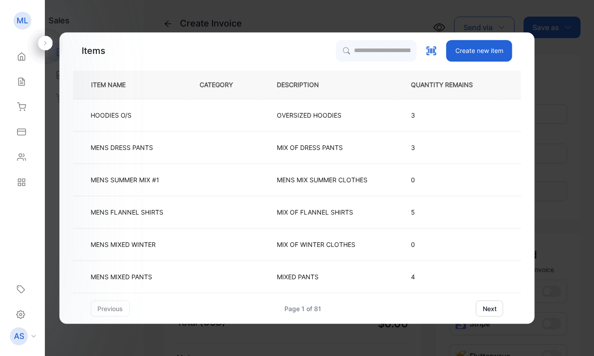 The width and height of the screenshot is (594, 356). What do you see at coordinates (123, 244) in the screenshot?
I see `p: MENS MIXED WINTER` at bounding box center [123, 244].